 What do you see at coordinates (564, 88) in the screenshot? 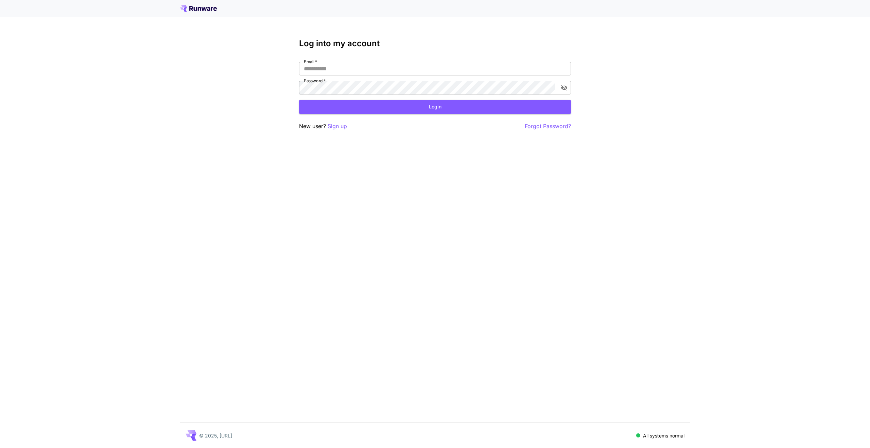
I see `button: toggle password visibility` at bounding box center [564, 88].